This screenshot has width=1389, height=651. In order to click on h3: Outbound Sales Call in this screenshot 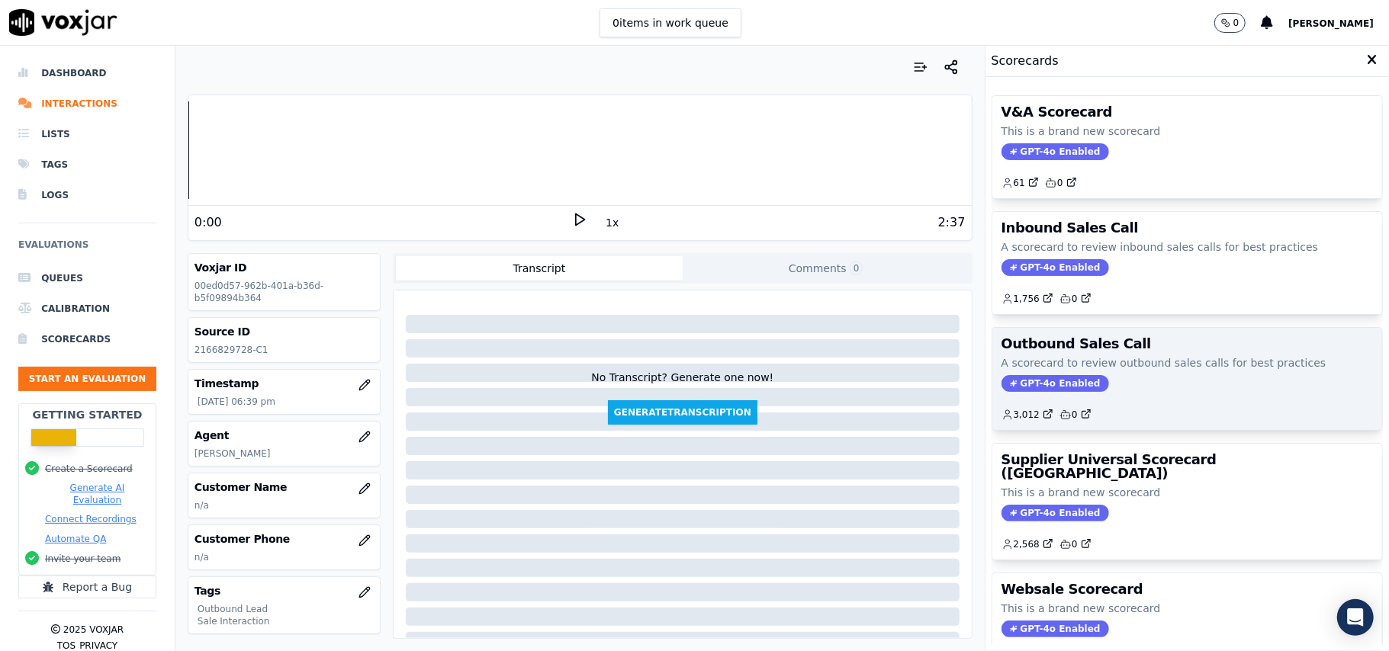, I will do `click(1187, 344)`.